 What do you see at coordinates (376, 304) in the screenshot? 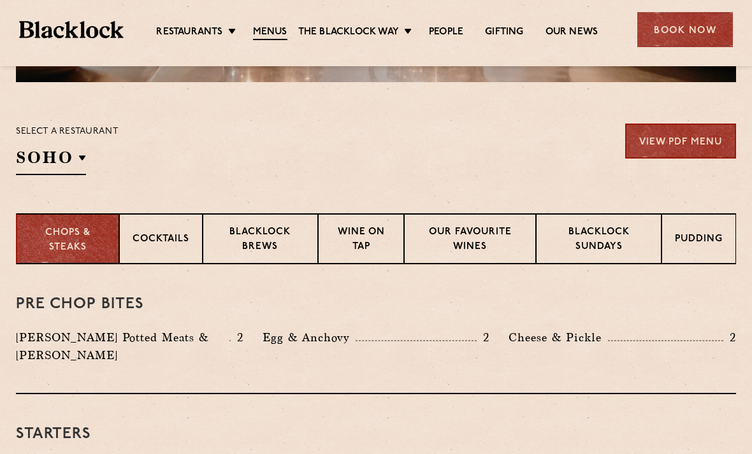
I see `h3: Pre Chop Bites` at bounding box center [376, 304].